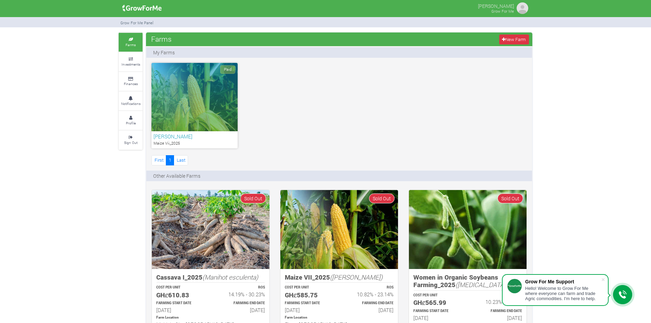 This screenshot has height=323, width=651. I want to click on small: Notifications, so click(131, 104).